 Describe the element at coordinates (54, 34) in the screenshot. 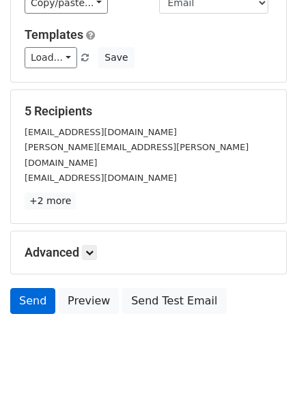

I see `a: Templates` at that location.